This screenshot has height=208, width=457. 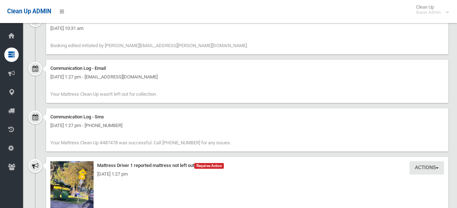 What do you see at coordinates (209, 166) in the screenshot?
I see `span: Requires Action` at bounding box center [209, 166].